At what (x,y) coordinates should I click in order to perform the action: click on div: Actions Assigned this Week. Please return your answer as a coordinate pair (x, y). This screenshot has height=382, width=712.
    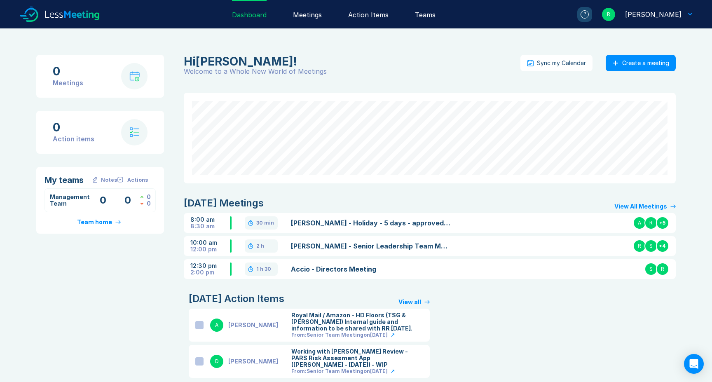
    Looking at the image, I should click on (145, 203).